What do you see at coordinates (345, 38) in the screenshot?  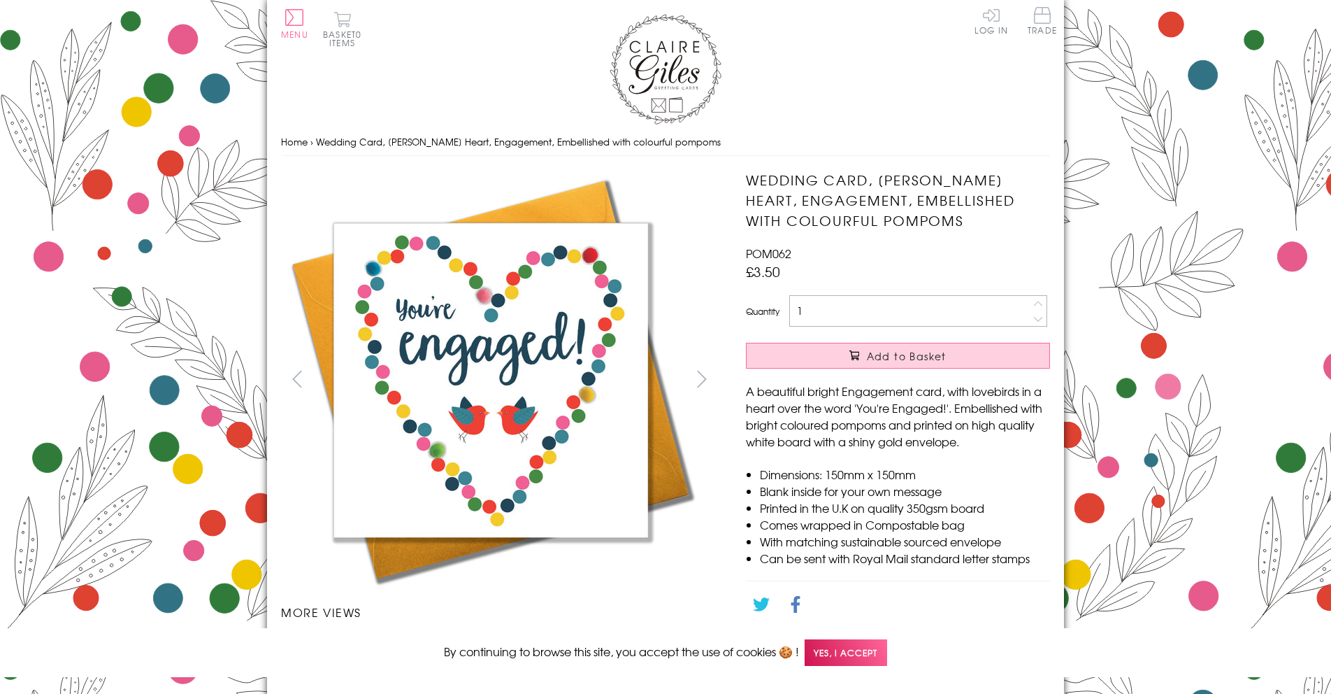 I see `span: 0 items` at bounding box center [345, 38].